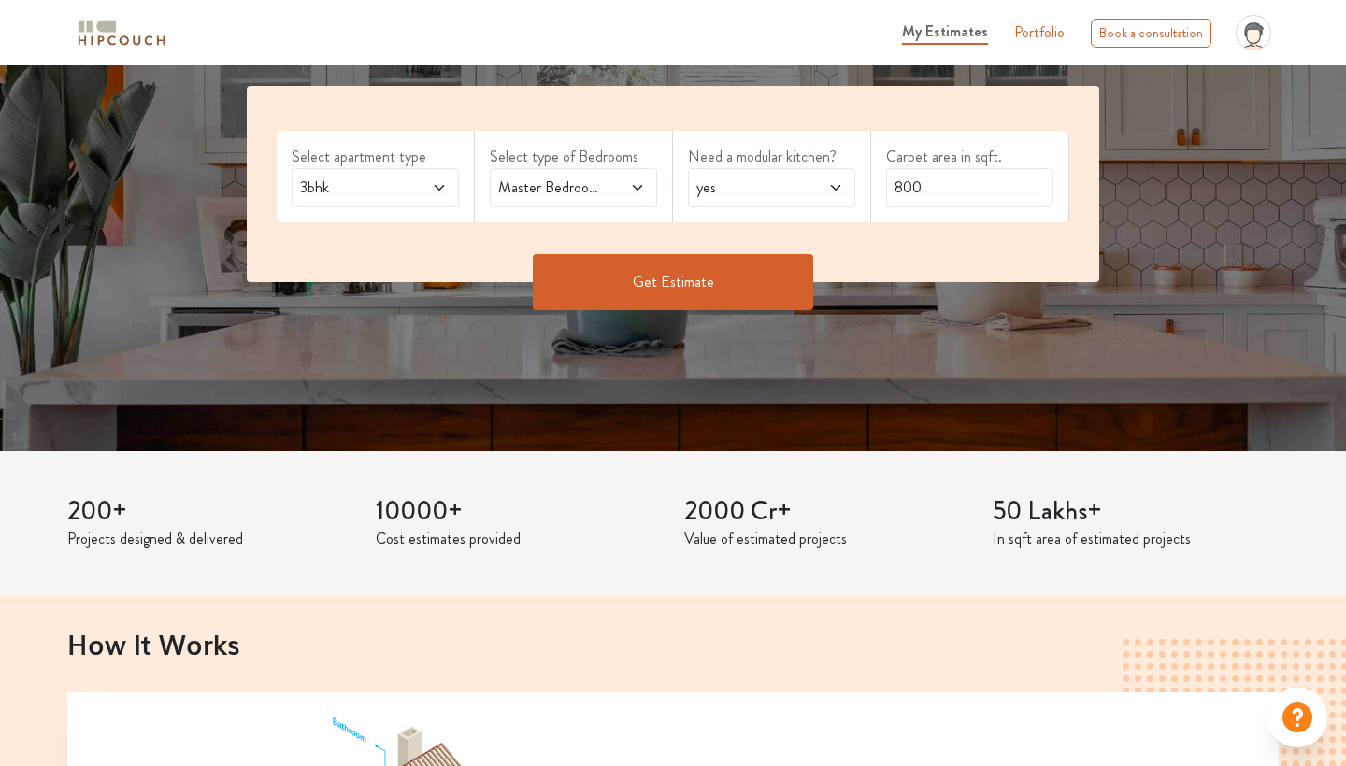  I want to click on a: Portfolio, so click(1039, 33).